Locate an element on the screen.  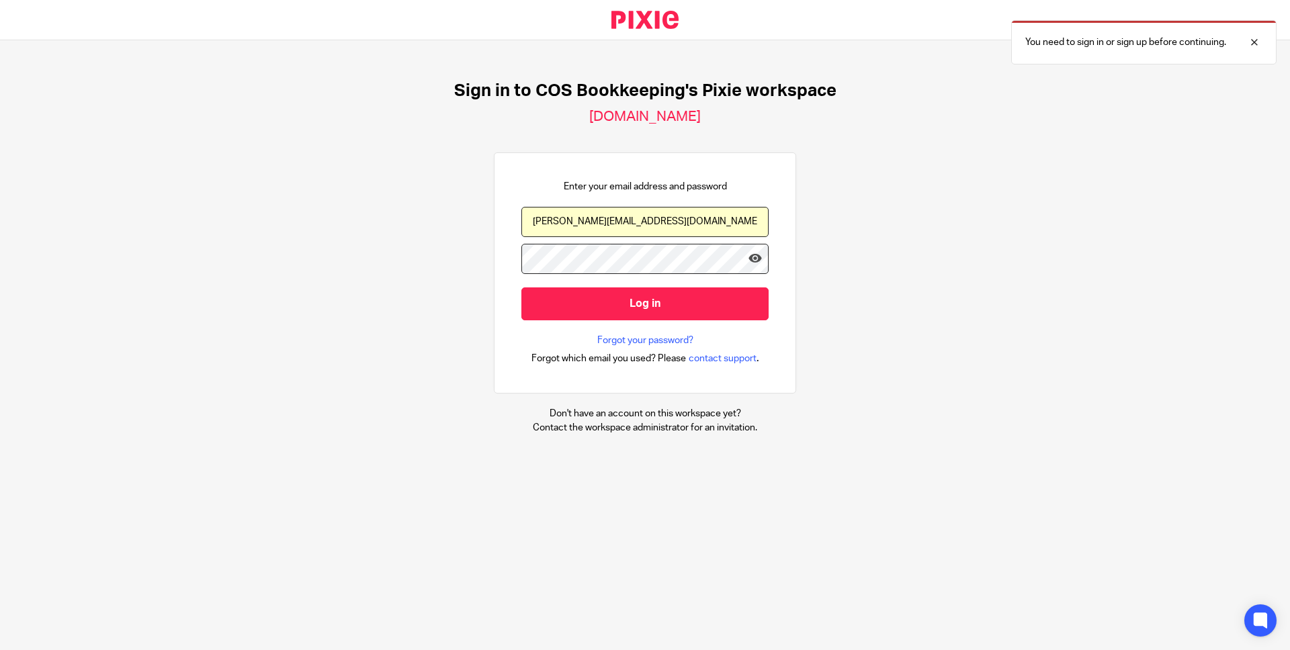
h1: Sign in to COS Bookkeeping's Pixie workspace is located at coordinates (645, 91).